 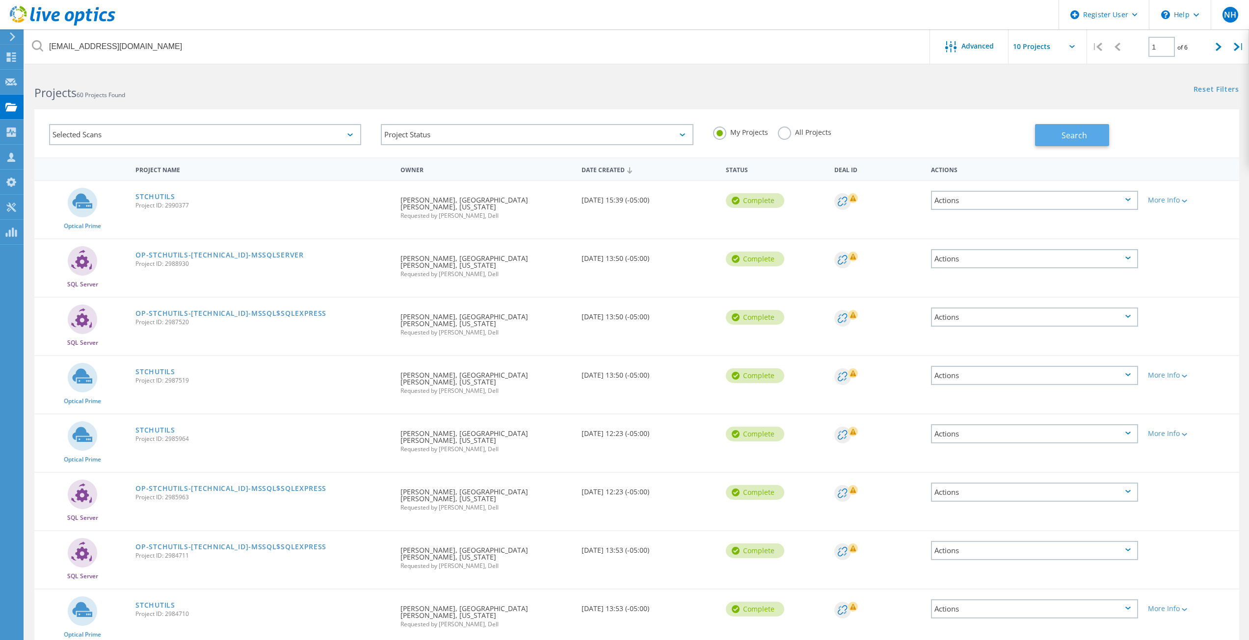 What do you see at coordinates (649, 169) in the screenshot?
I see `div: Date Created` at bounding box center [649, 169].